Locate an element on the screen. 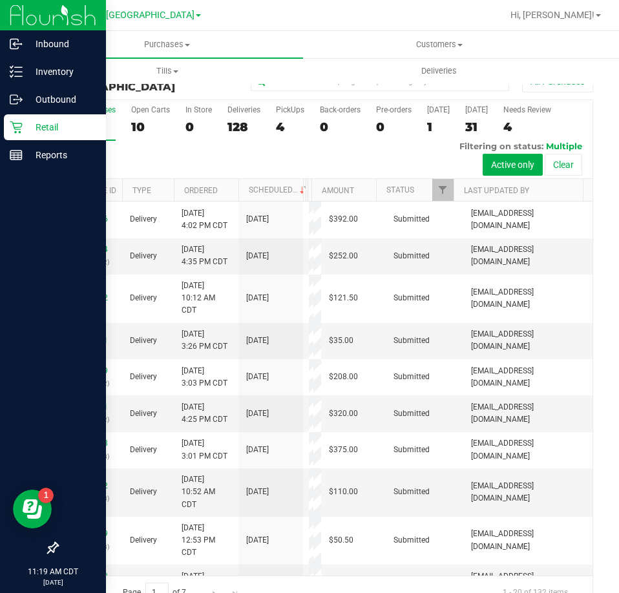  span: Filtering on status: is located at coordinates (501, 146).